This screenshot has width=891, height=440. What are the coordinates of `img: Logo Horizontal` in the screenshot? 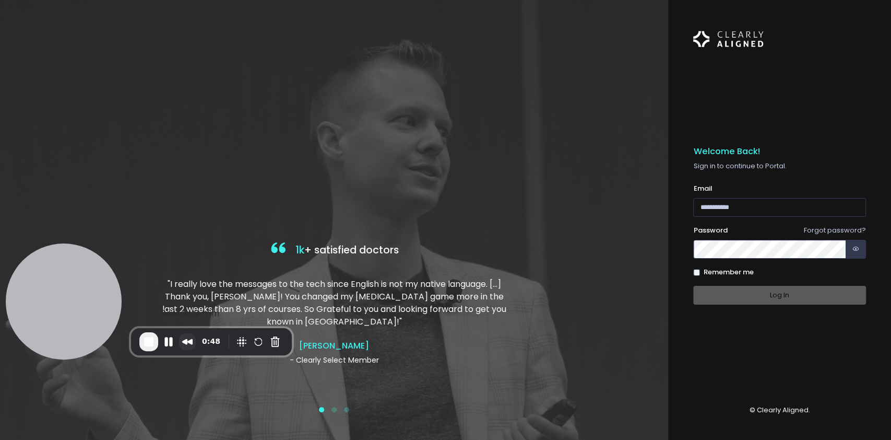 It's located at (728, 39).